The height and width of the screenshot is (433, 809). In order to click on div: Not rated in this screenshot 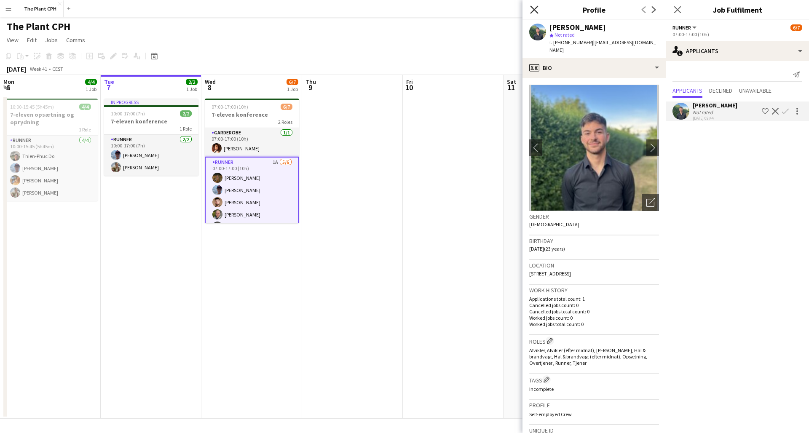, I will do `click(703, 112)`.